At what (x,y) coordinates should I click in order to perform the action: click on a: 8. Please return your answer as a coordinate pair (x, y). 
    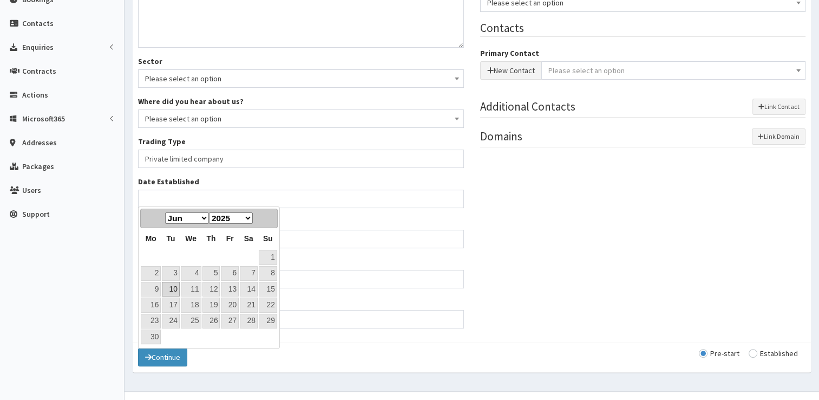
    Looking at the image, I should click on (268, 273).